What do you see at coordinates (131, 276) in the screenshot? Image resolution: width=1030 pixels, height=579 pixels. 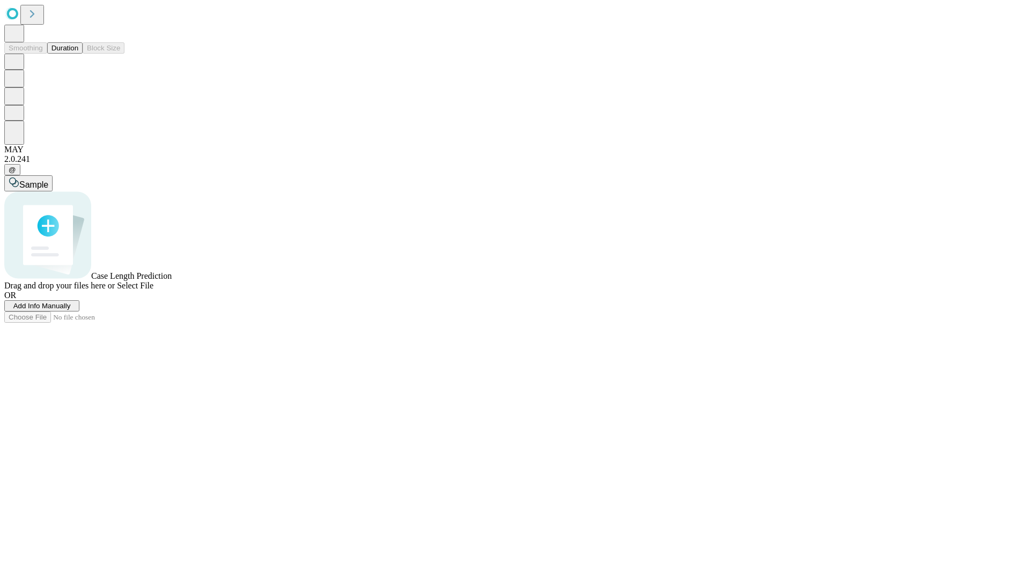 I see `span: Case Length Prediction` at bounding box center [131, 276].